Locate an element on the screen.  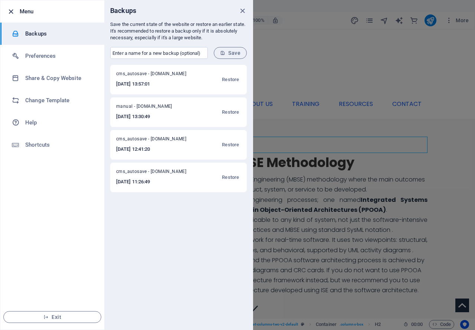
button: close is located at coordinates (242, 11).